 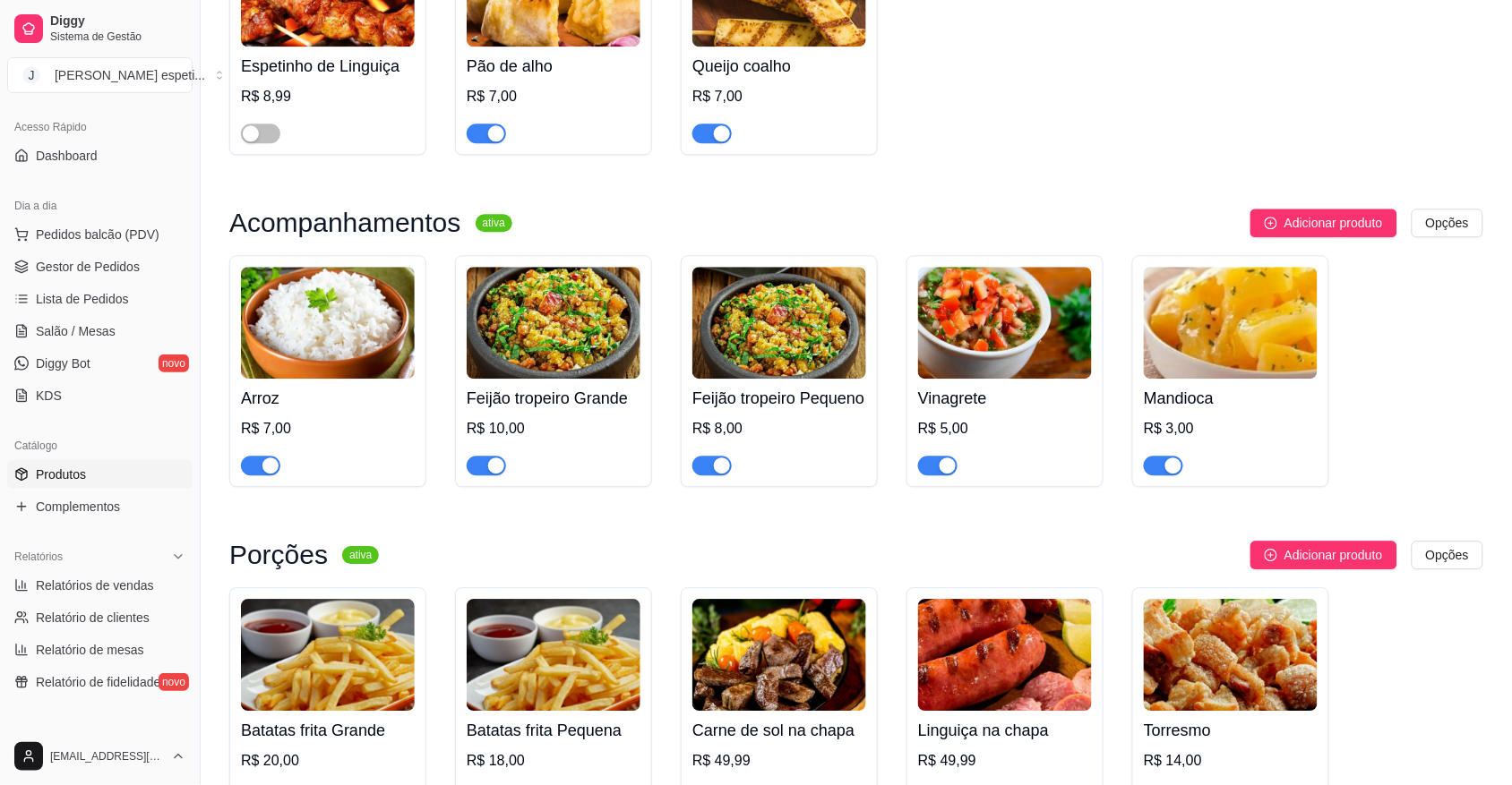 I want to click on h4: Batatas frita Pequena, so click(x=554, y=730).